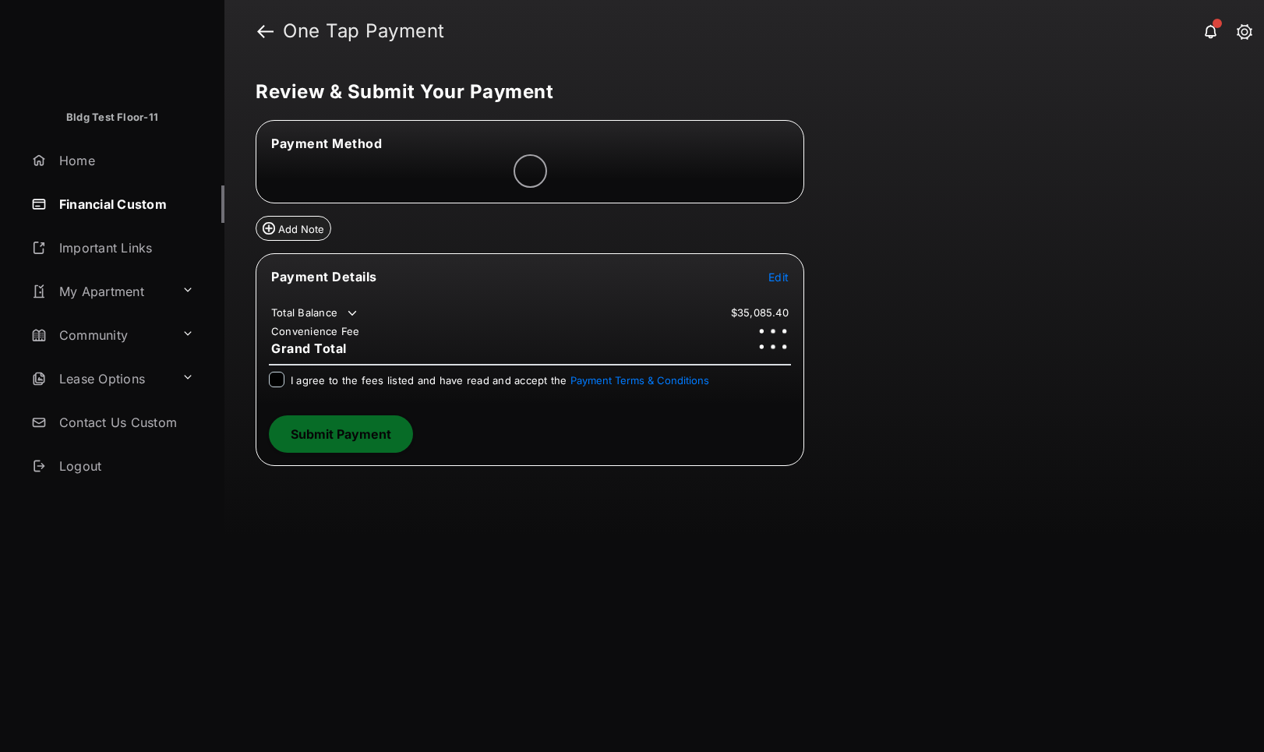 The width and height of the screenshot is (1264, 752). What do you see at coordinates (738, 92) in the screenshot?
I see `h5: Review & Submit Your Payment` at bounding box center [738, 92].